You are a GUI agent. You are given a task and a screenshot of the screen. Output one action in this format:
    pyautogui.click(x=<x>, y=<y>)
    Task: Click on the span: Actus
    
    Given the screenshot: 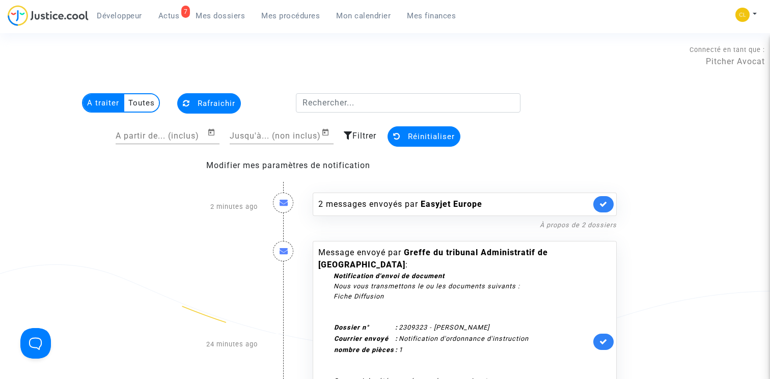 What is the action you would take?
    pyautogui.click(x=169, y=16)
    